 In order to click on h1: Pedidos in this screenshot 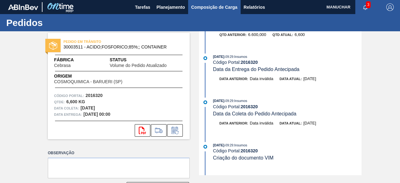, I will do `click(62, 23)`.